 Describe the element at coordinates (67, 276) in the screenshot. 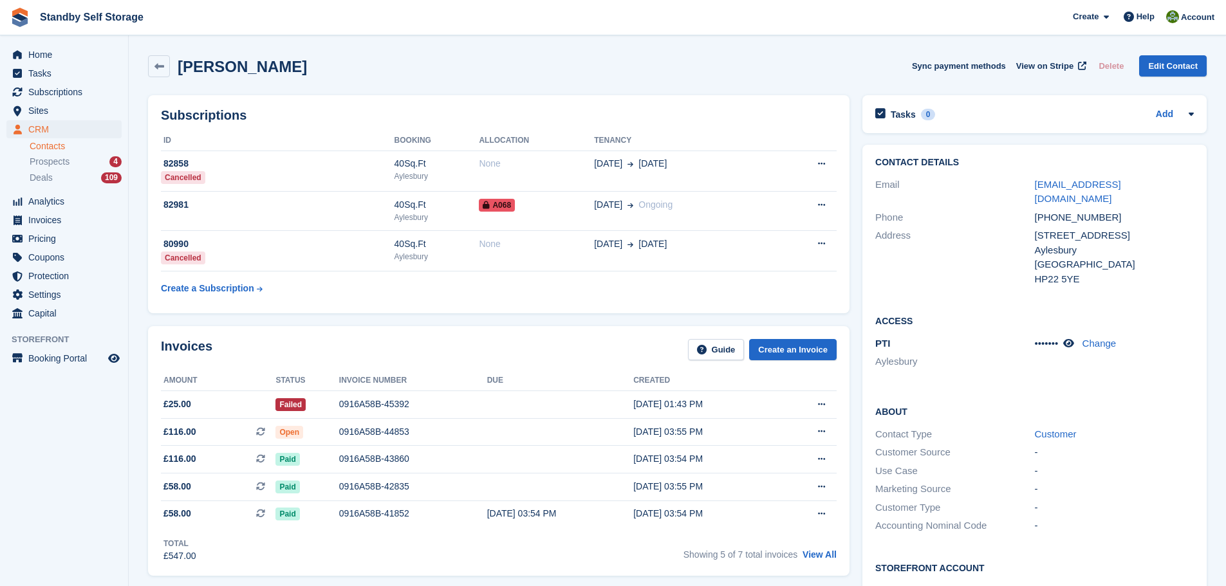

I see `span: Protection` at that location.